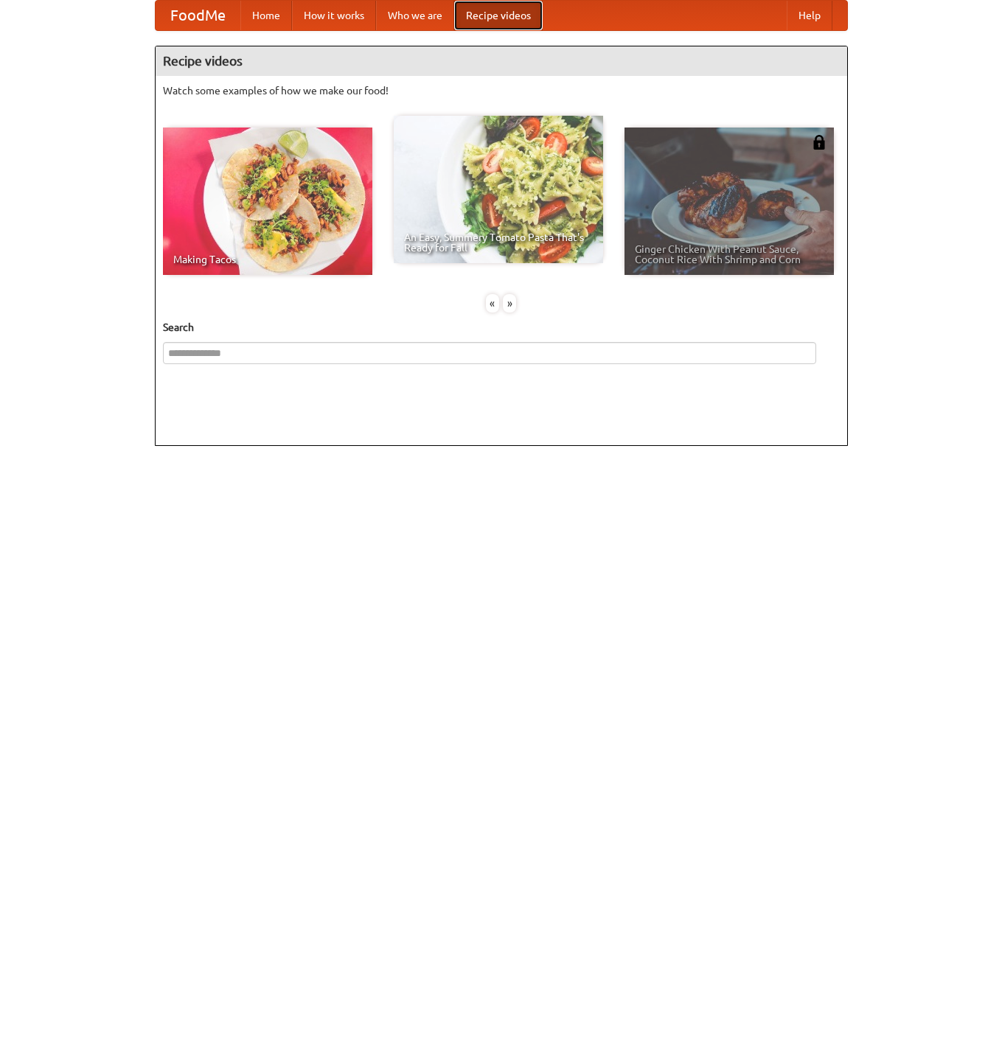  Describe the element at coordinates (266, 15) in the screenshot. I see `a: Home` at that location.